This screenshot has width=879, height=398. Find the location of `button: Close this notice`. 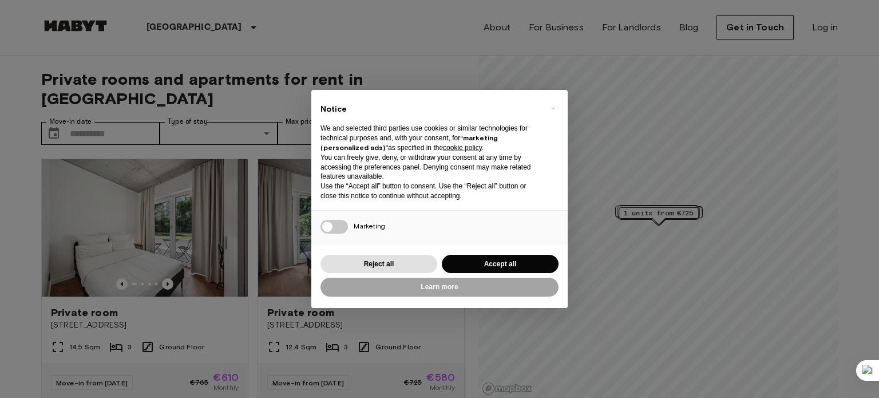

button: Close this notice is located at coordinates (553, 108).